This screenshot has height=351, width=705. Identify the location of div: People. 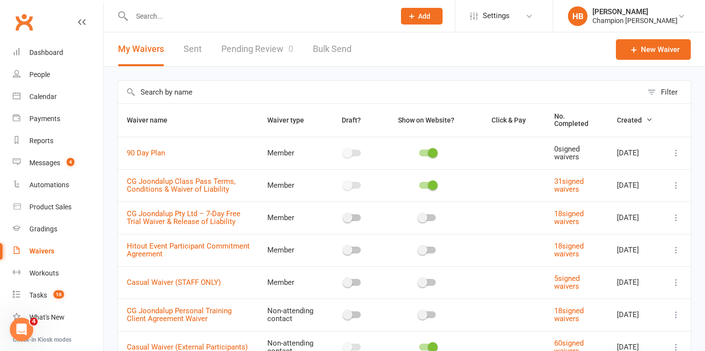
(40, 74).